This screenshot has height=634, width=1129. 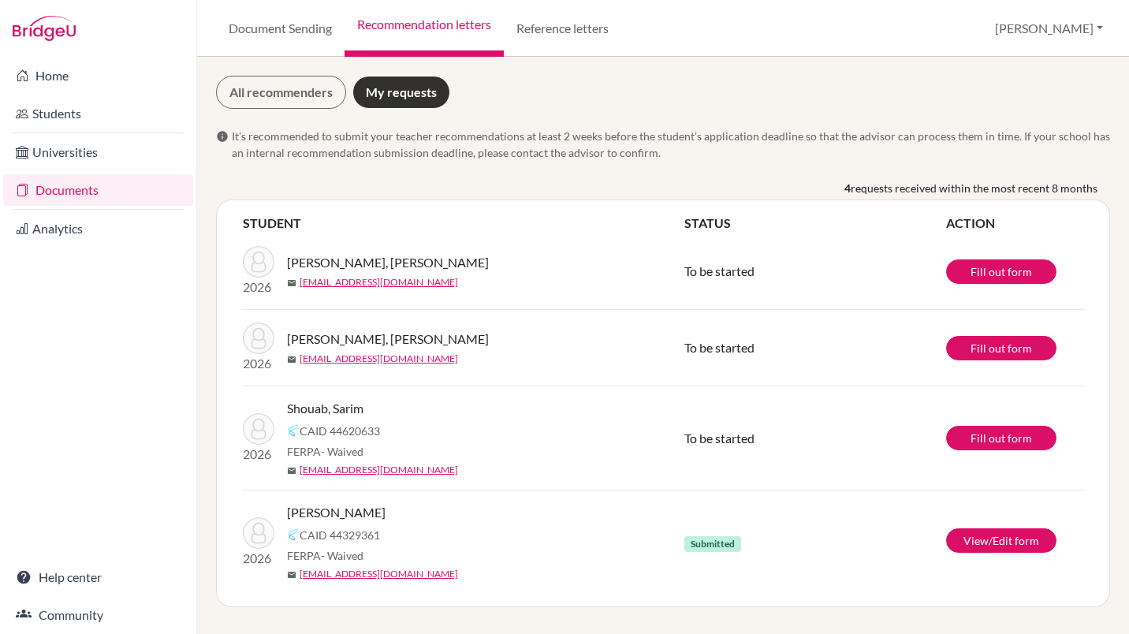 I want to click on a: Universities, so click(x=98, y=152).